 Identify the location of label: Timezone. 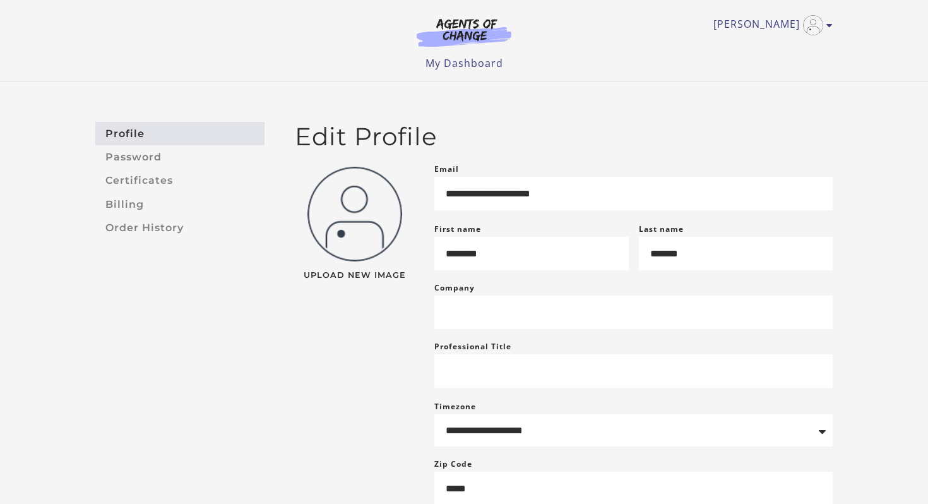
(455, 406).